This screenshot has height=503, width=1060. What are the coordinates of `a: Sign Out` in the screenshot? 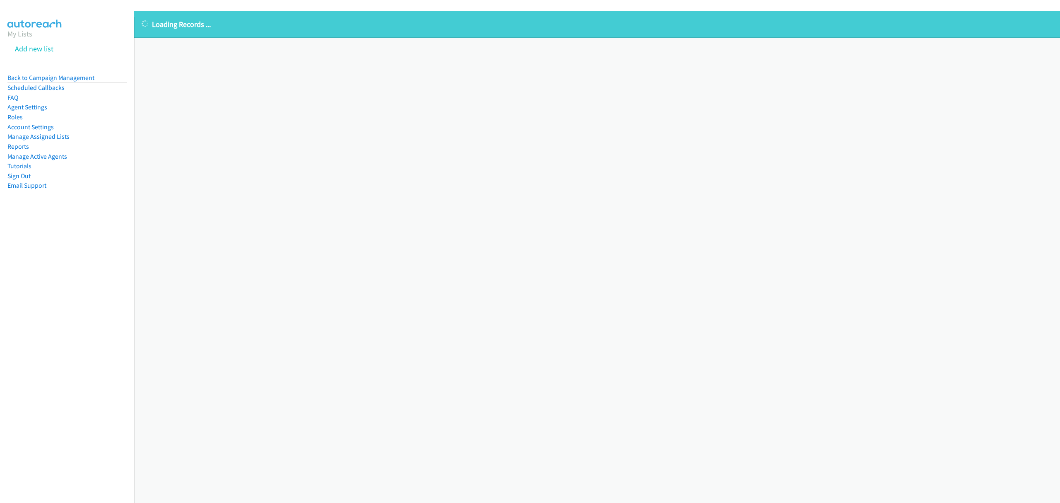 It's located at (19, 176).